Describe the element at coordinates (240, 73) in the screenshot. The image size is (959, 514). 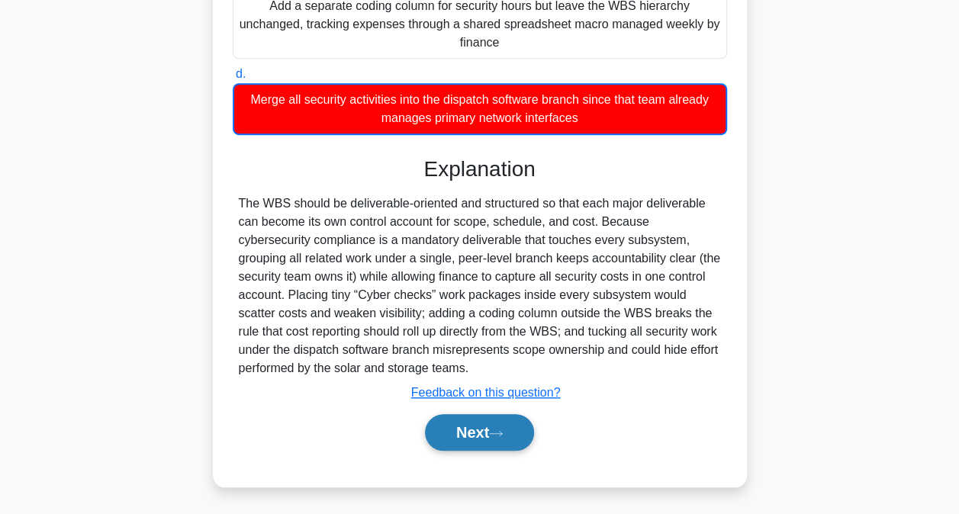
I see `span: d.` at that location.